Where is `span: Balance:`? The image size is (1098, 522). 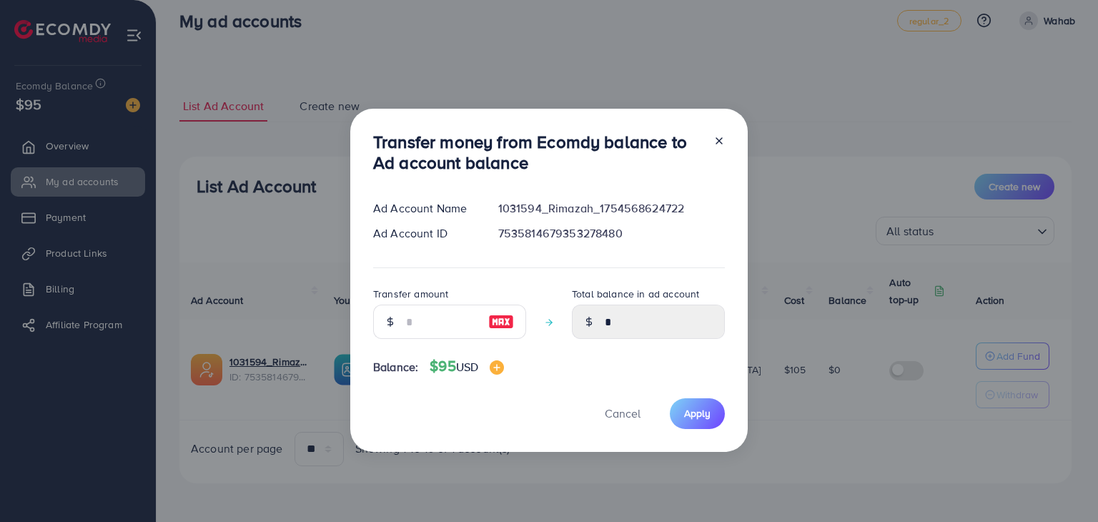 span: Balance: is located at coordinates (395, 367).